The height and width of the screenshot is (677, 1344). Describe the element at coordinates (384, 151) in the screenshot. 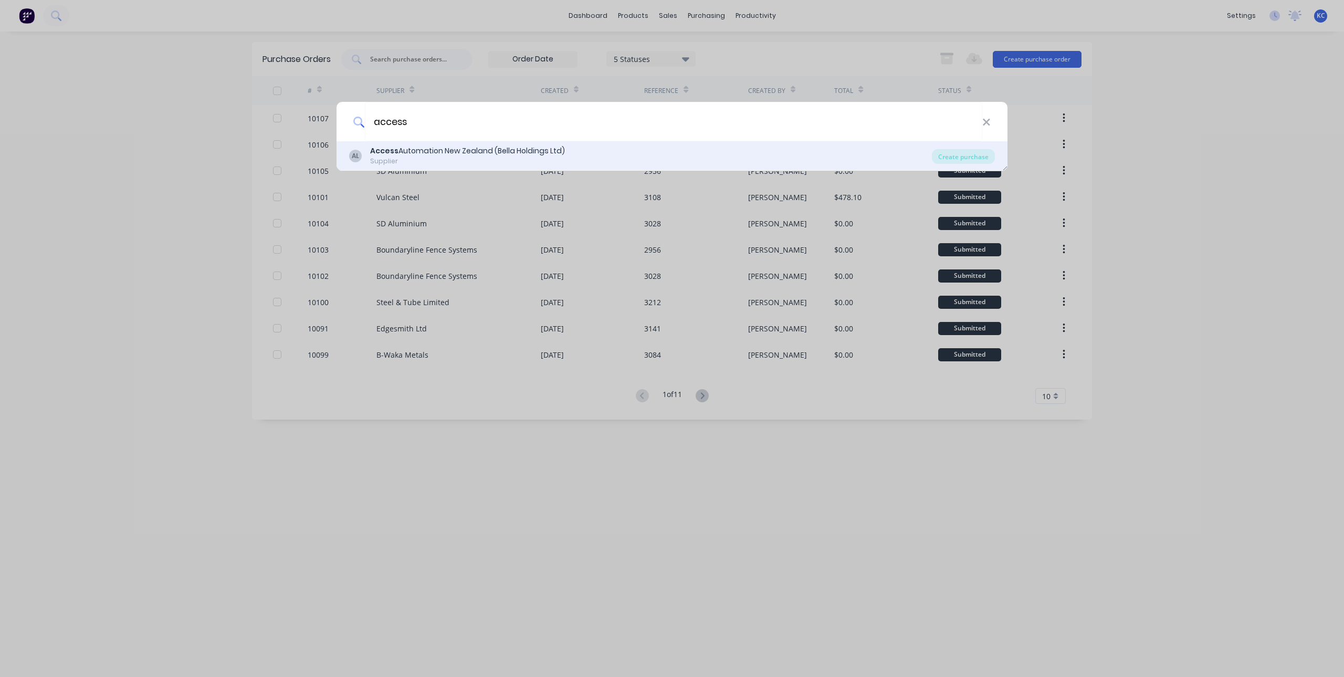

I see `b: Access` at that location.